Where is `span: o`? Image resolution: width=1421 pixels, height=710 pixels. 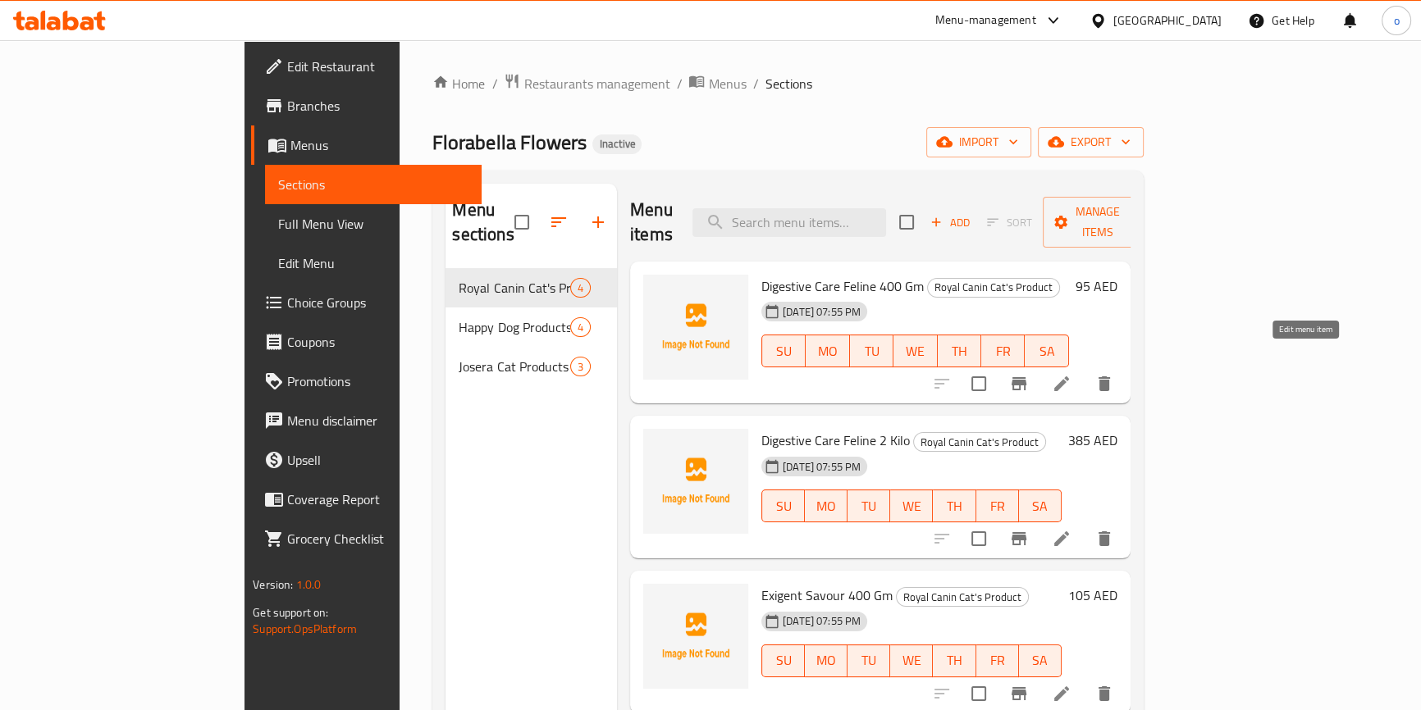 span: o is located at coordinates (1395, 21).